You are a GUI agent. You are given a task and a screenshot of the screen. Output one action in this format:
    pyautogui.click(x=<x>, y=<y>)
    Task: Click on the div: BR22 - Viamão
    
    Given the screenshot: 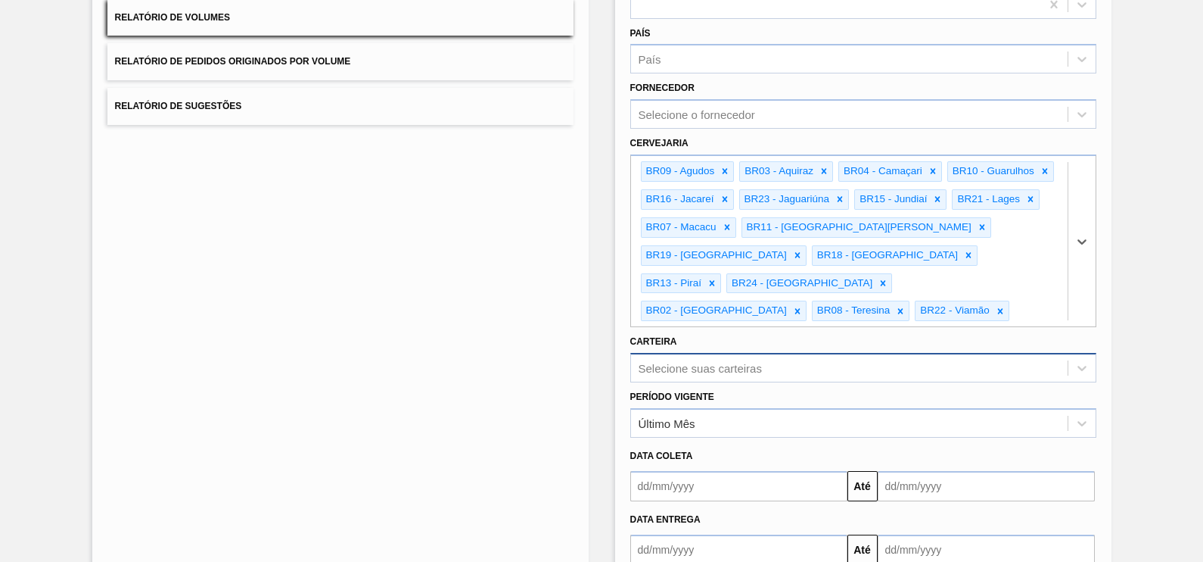 What is the action you would take?
    pyautogui.click(x=954, y=310)
    